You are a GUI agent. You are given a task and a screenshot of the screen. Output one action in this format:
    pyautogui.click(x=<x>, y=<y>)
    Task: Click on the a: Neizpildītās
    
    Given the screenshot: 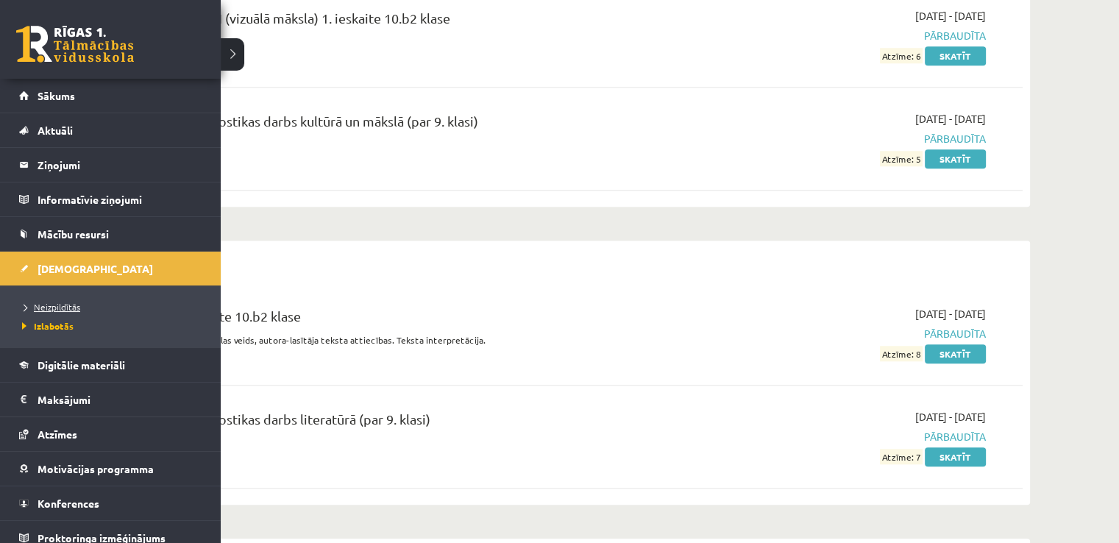 What is the action you would take?
    pyautogui.click(x=112, y=307)
    